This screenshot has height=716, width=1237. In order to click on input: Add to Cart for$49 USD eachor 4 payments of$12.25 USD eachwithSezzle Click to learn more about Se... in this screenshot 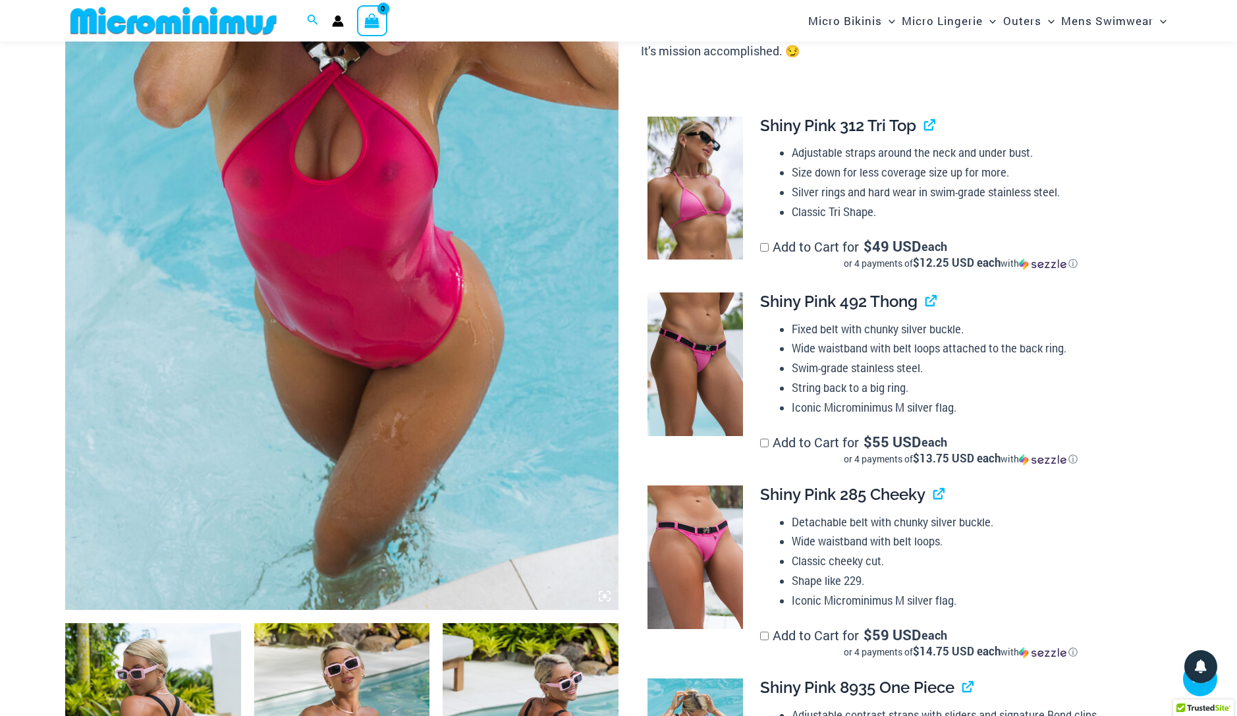, I will do `click(764, 247)`.